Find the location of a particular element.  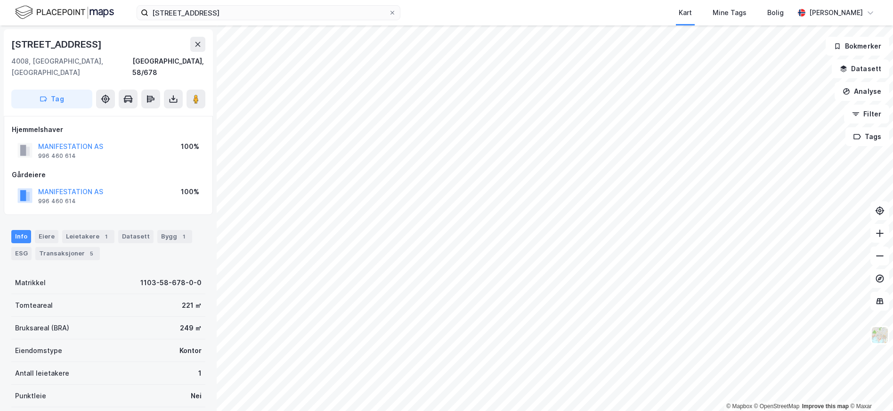

button: Datasett is located at coordinates (861, 69).